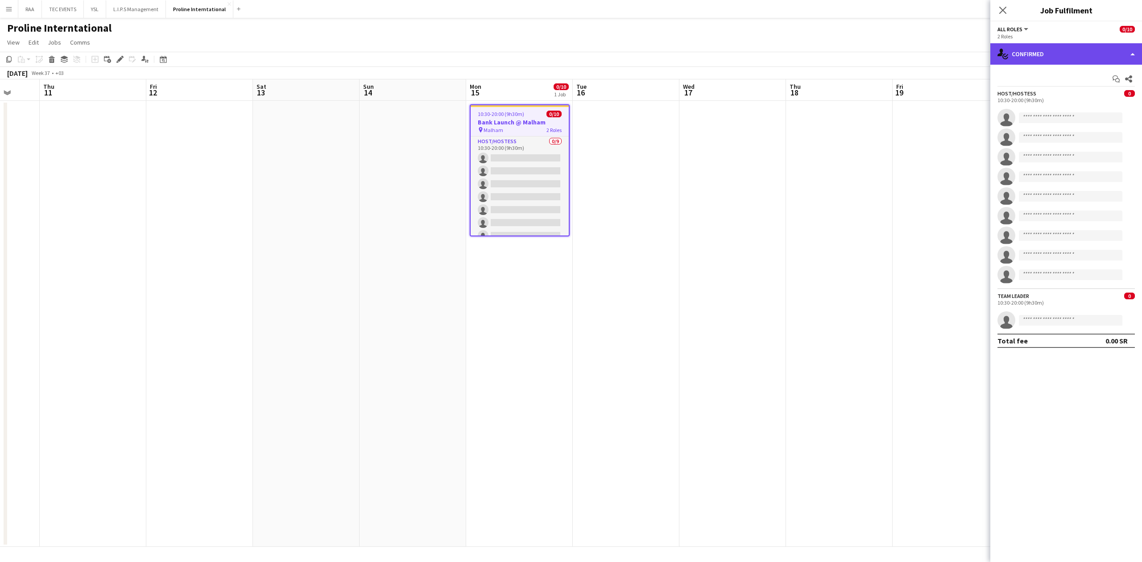  Describe the element at coordinates (554, 130) in the screenshot. I see `span: 2 Roles` at that location.